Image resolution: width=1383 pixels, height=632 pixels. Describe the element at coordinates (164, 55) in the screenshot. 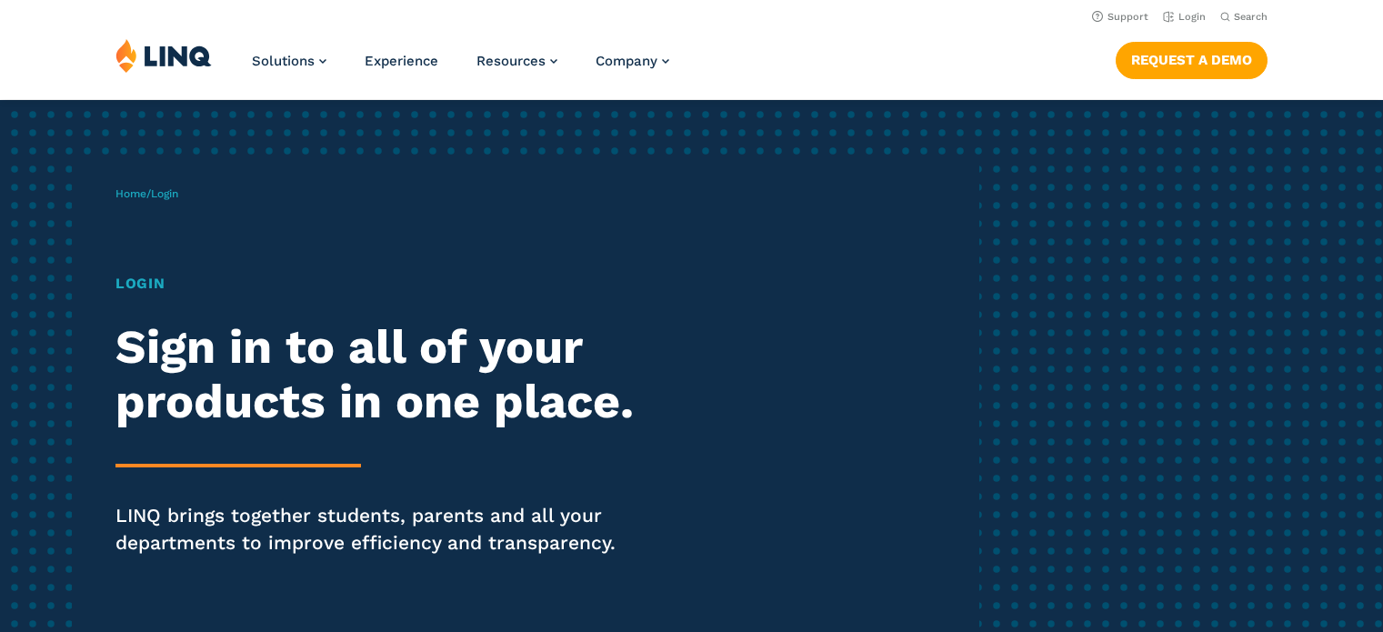

I see `img: LINQ | K‑12 Software` at that location.